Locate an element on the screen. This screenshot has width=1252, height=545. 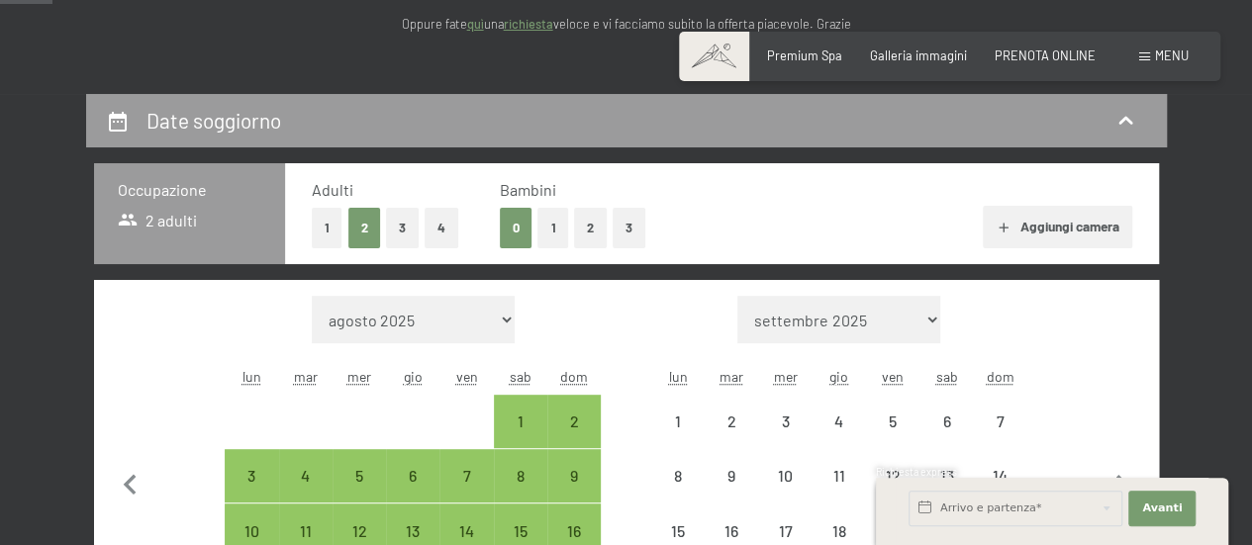
div: Fri Nov 07 2025 is located at coordinates (466, 476).